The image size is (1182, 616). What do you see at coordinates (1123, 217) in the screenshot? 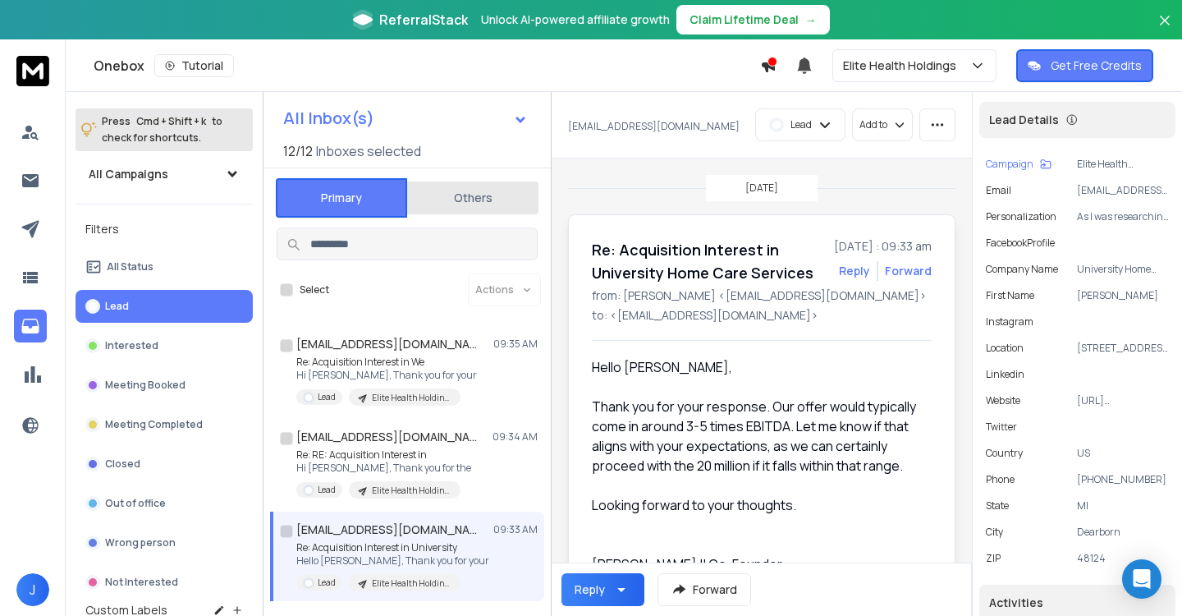
I see `p: As I was researching University Home Care, I was impressed by your established hospice care servi...` at bounding box center [1123, 217].